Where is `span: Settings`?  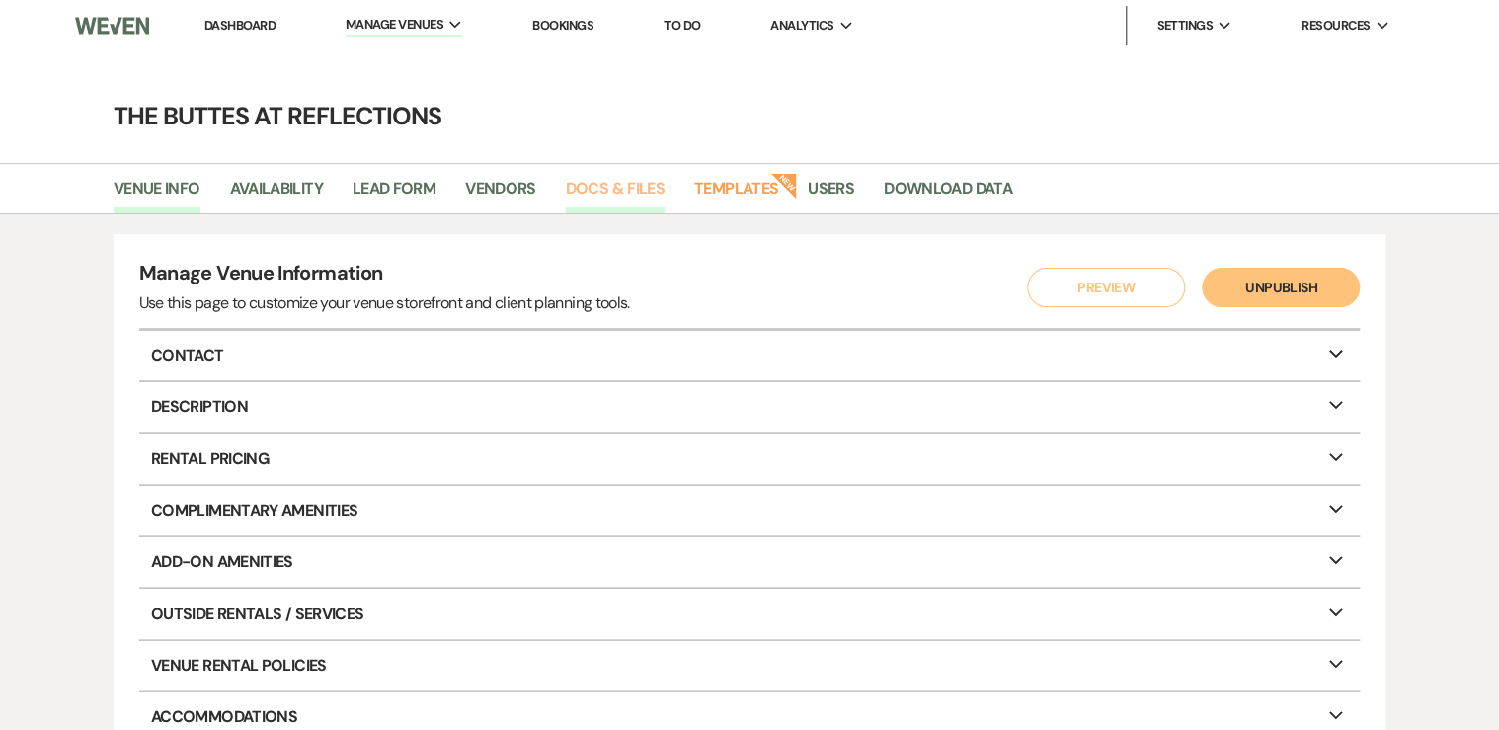
span: Settings is located at coordinates (1184, 26).